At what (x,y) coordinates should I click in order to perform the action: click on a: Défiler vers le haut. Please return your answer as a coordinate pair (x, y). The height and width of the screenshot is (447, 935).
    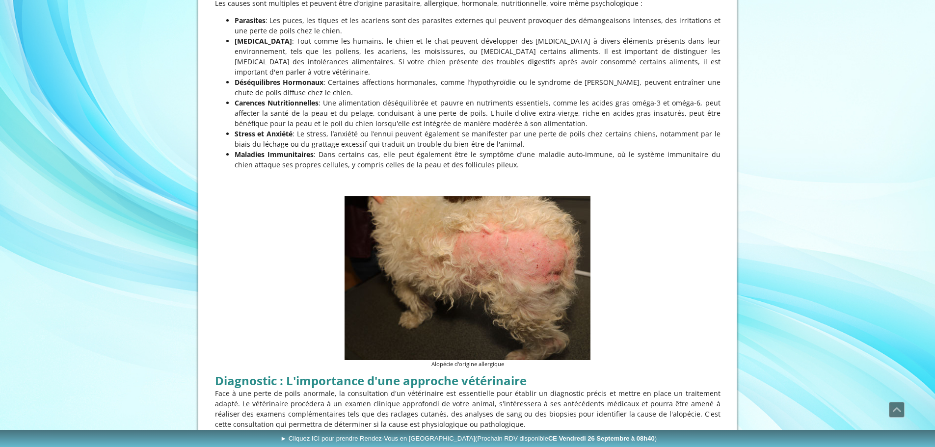
    Looking at the image, I should click on (896, 410).